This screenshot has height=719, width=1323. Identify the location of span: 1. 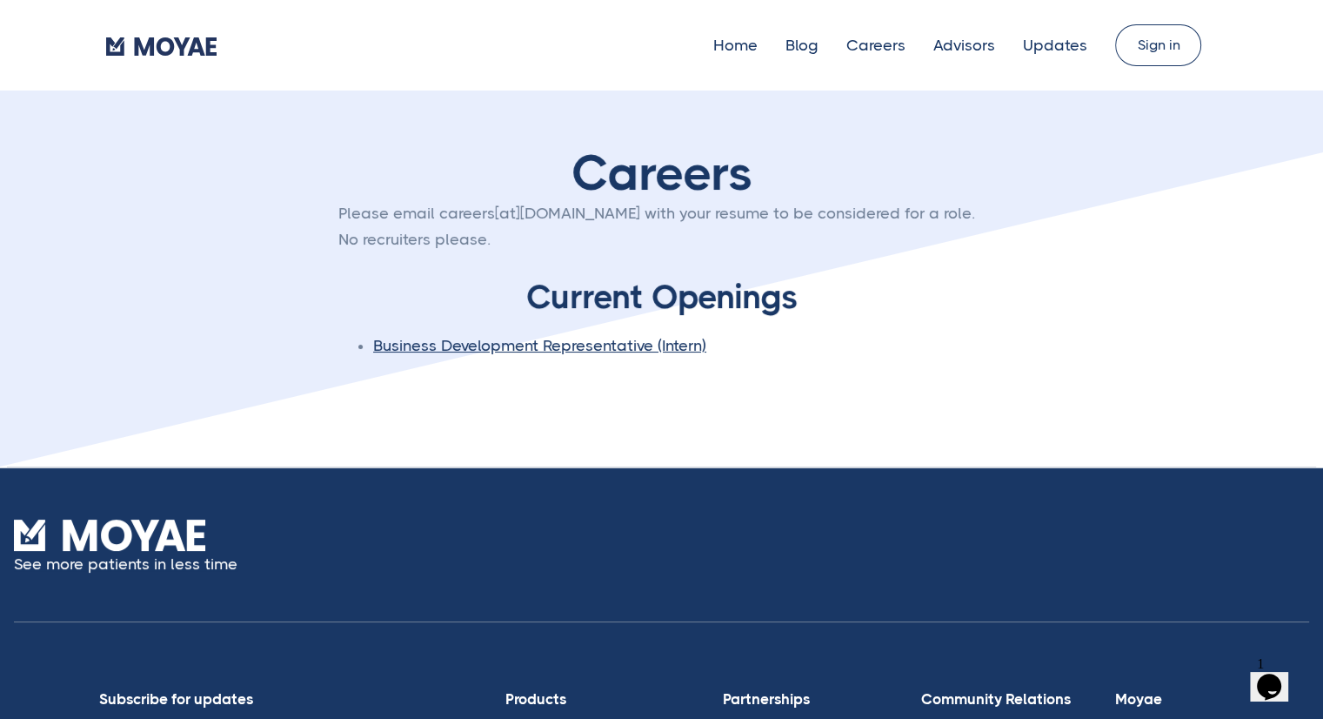
(10, 14).